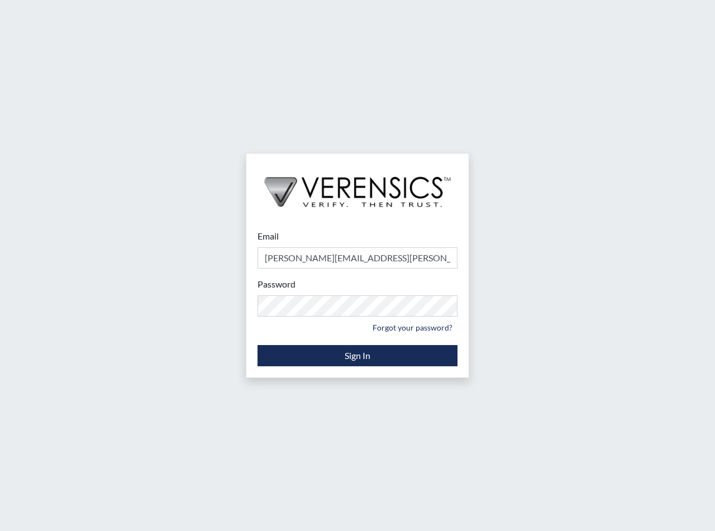 Image resolution: width=715 pixels, height=531 pixels. What do you see at coordinates (357, 186) in the screenshot?
I see `img: logo-wide-black.2aad4157.png` at bounding box center [357, 186].